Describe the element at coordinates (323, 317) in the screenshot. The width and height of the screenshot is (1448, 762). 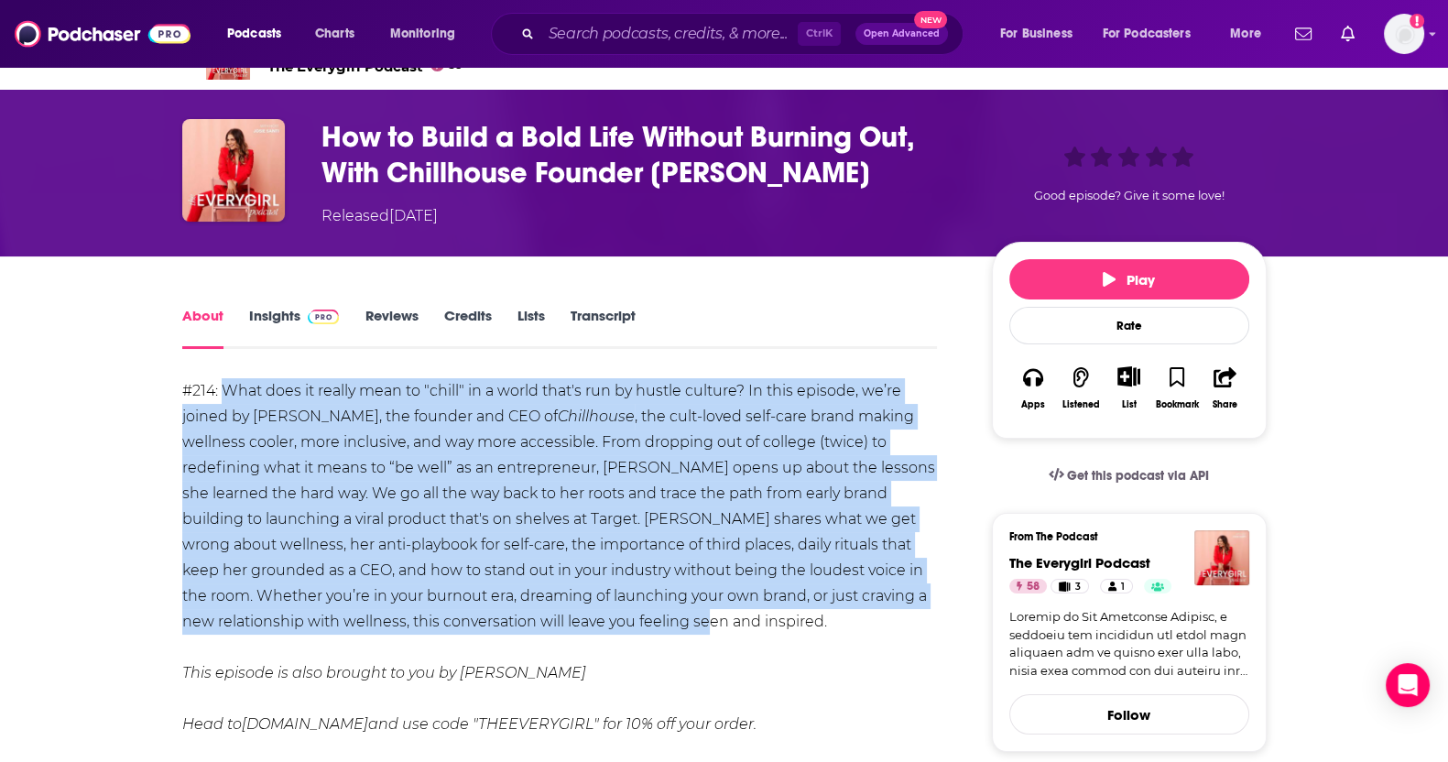
I see `img: Podchaser Pro` at that location.